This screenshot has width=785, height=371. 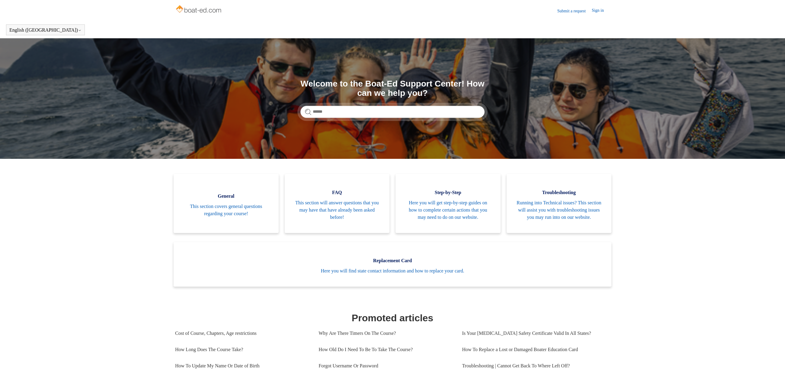 I want to click on a: Sign in, so click(x=600, y=11).